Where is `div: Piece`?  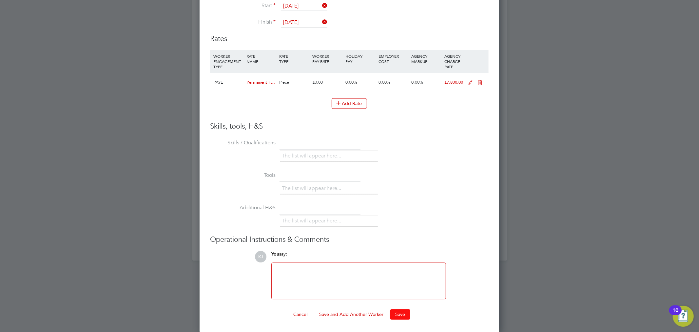
div: Piece is located at coordinates (294, 82).